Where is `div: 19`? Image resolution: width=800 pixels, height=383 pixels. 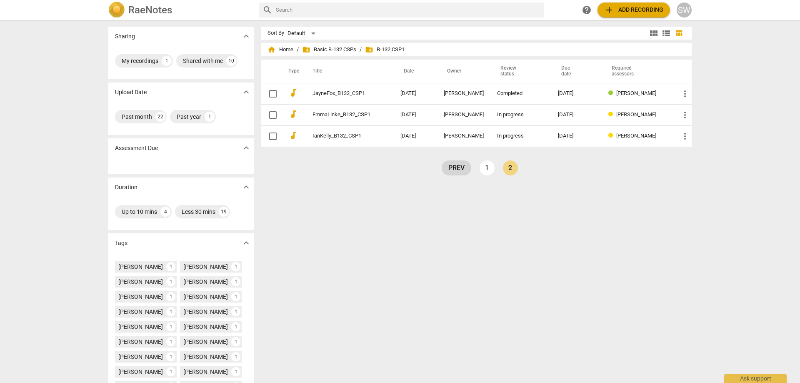 div: 19 is located at coordinates (224, 212).